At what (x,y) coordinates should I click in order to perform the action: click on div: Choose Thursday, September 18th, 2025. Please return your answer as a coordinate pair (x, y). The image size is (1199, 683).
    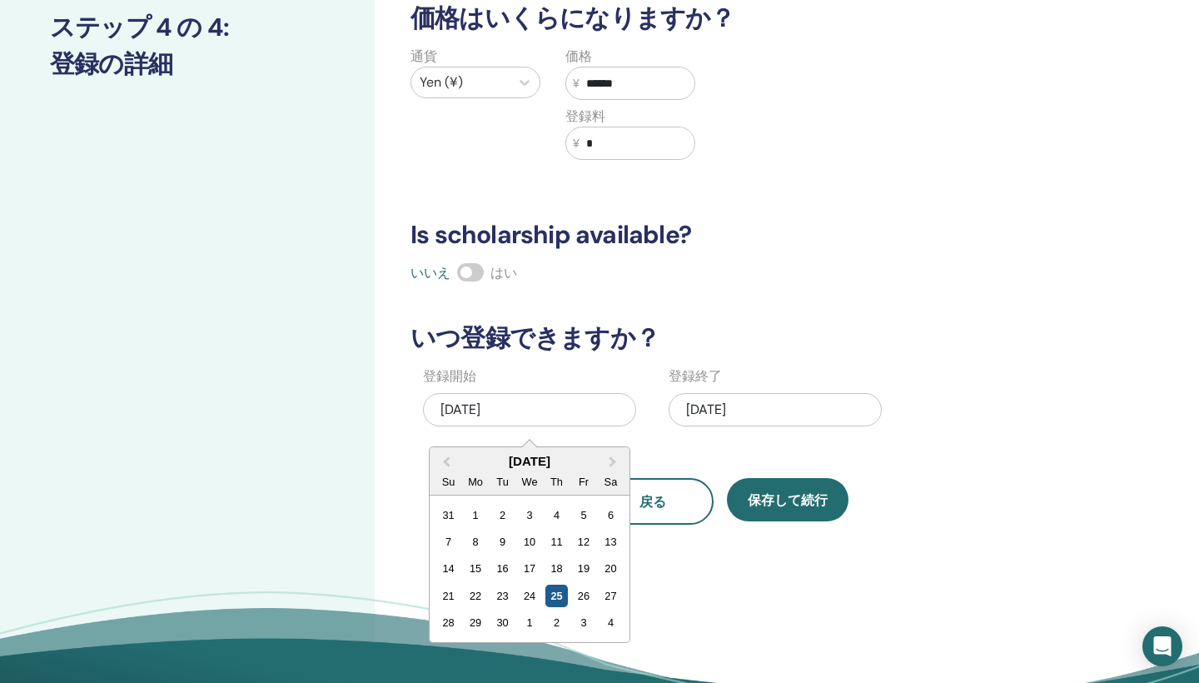
    Looking at the image, I should click on (556, 568).